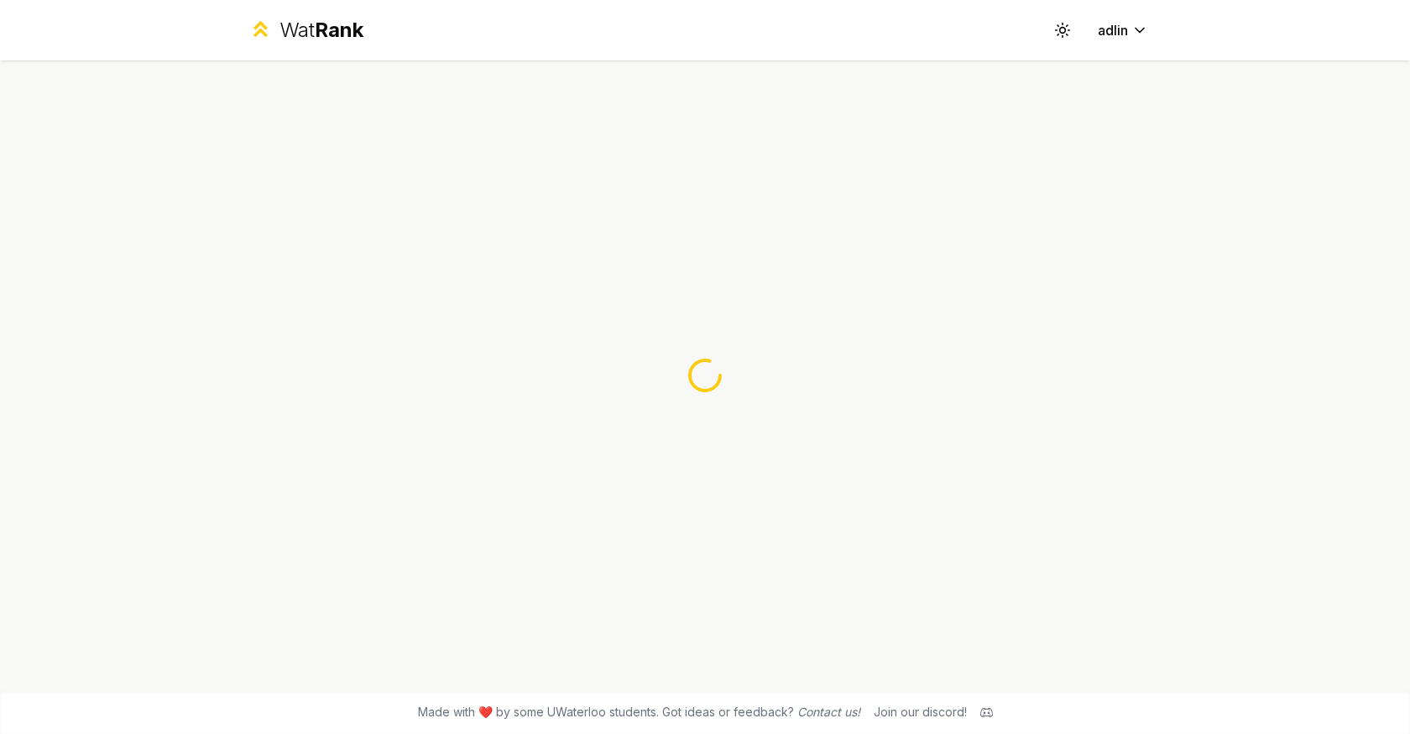  I want to click on span: adlin, so click(1113, 30).